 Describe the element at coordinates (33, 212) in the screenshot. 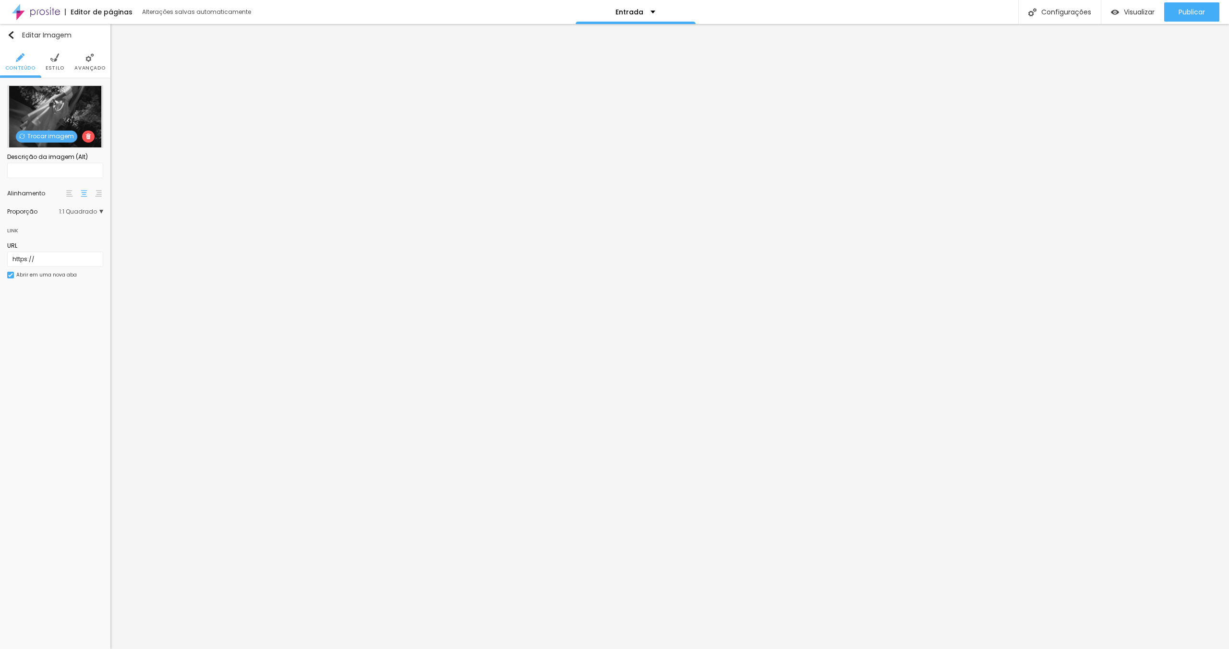

I see `div: Proporção` at that location.